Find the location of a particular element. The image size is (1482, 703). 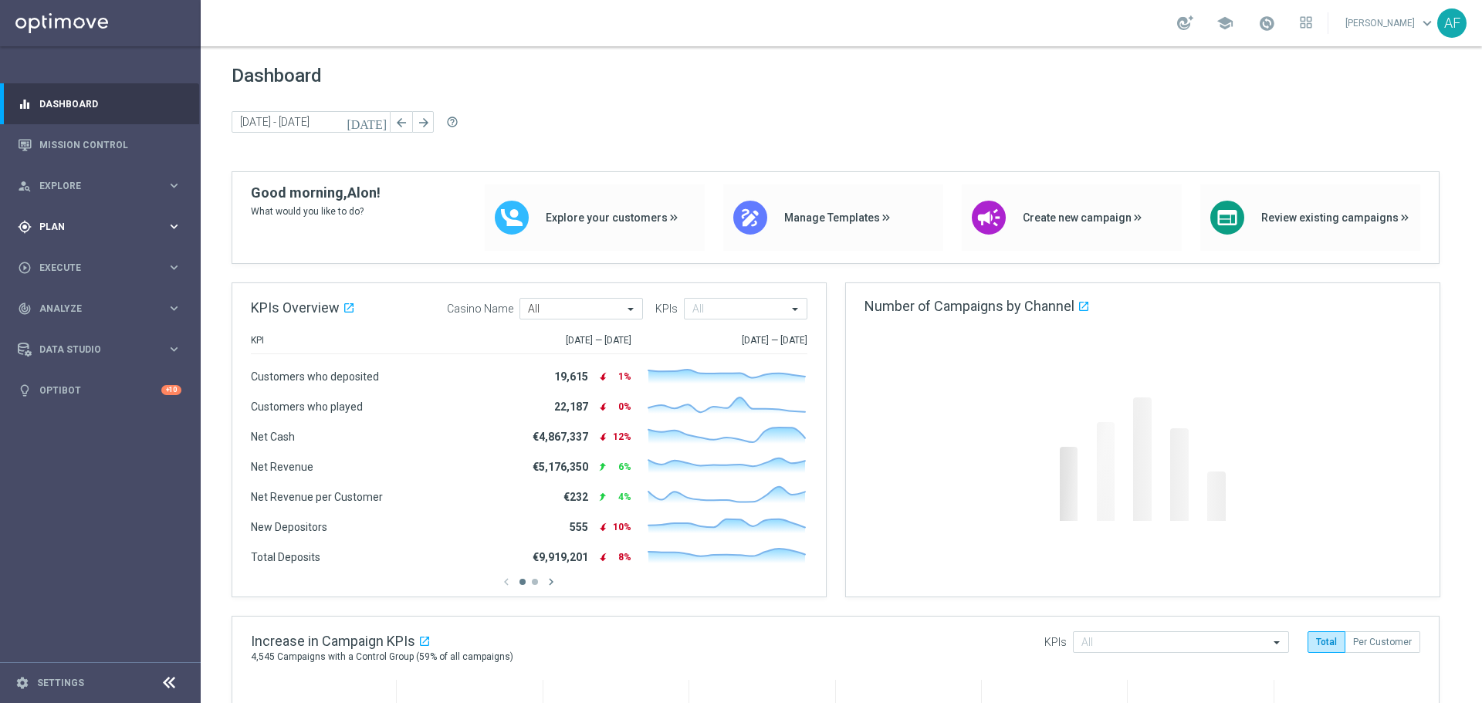

div: Data Studio keyboard_arrow_right is located at coordinates (100, 350).